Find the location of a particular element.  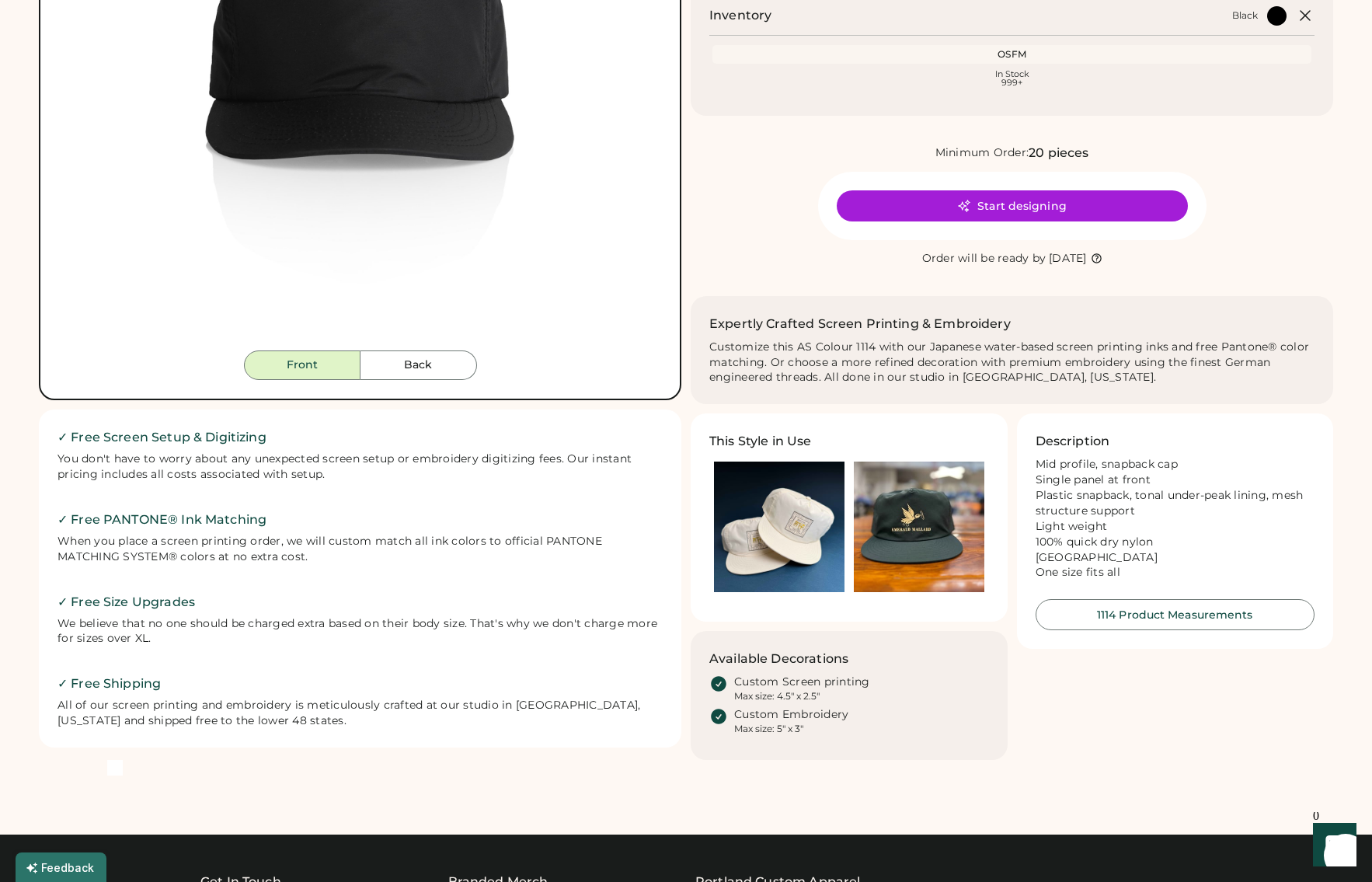

div: Custom Embroidery is located at coordinates (791, 715).